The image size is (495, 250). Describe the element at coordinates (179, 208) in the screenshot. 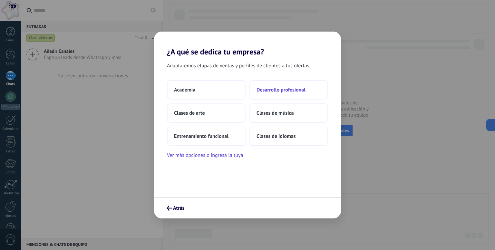

I see `span: Atrás` at that location.